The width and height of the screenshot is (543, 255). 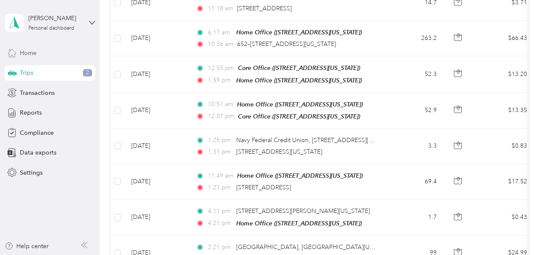 I want to click on span: Reports, so click(x=31, y=113).